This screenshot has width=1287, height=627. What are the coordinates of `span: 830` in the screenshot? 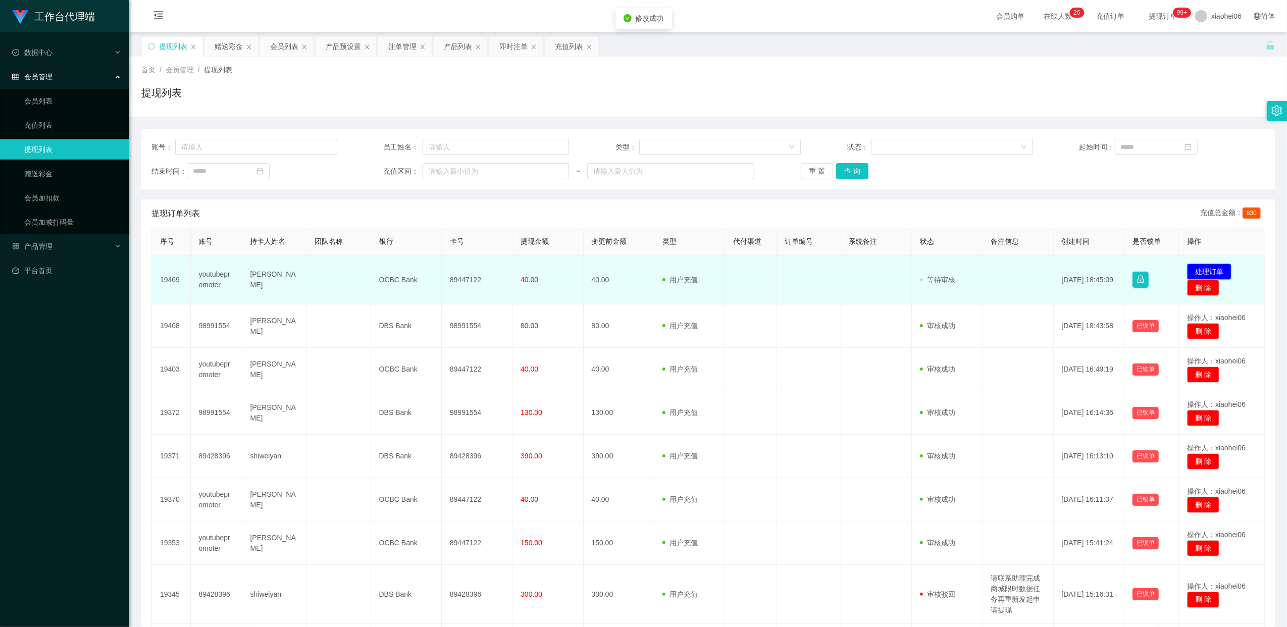 It's located at (1252, 213).